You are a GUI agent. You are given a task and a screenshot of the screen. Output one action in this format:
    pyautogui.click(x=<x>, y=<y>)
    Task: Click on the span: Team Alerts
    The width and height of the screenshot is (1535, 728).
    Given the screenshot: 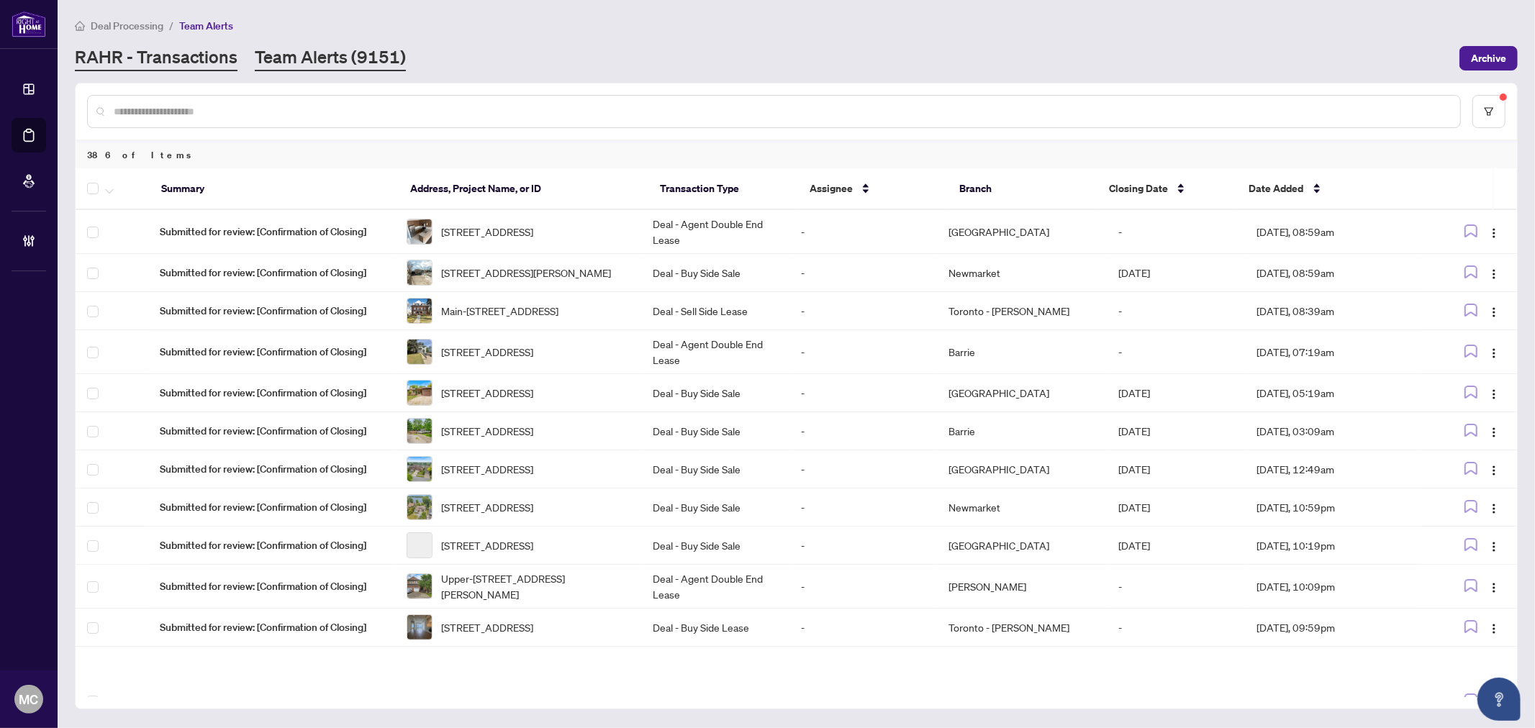 What is the action you would take?
    pyautogui.click(x=206, y=26)
    